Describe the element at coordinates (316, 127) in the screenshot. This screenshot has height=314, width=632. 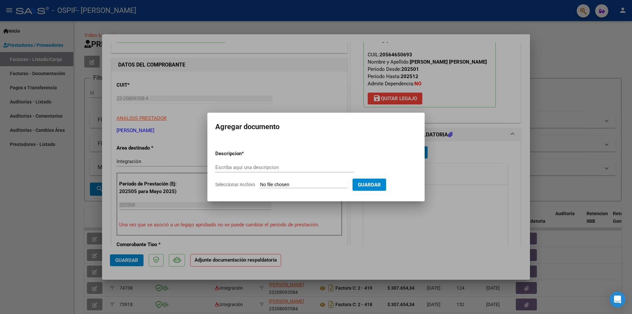
I see `h2: Agregar documento` at that location.